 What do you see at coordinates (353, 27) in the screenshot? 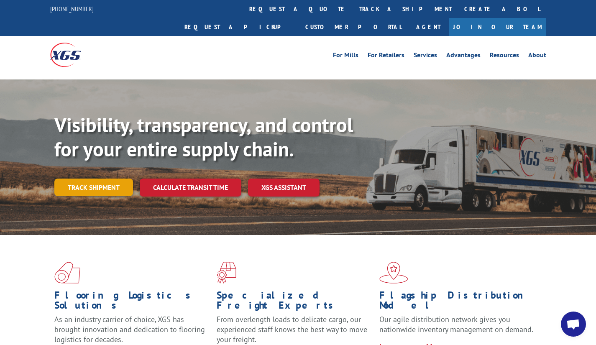
I see `a: Customer Portal` at bounding box center [353, 27].